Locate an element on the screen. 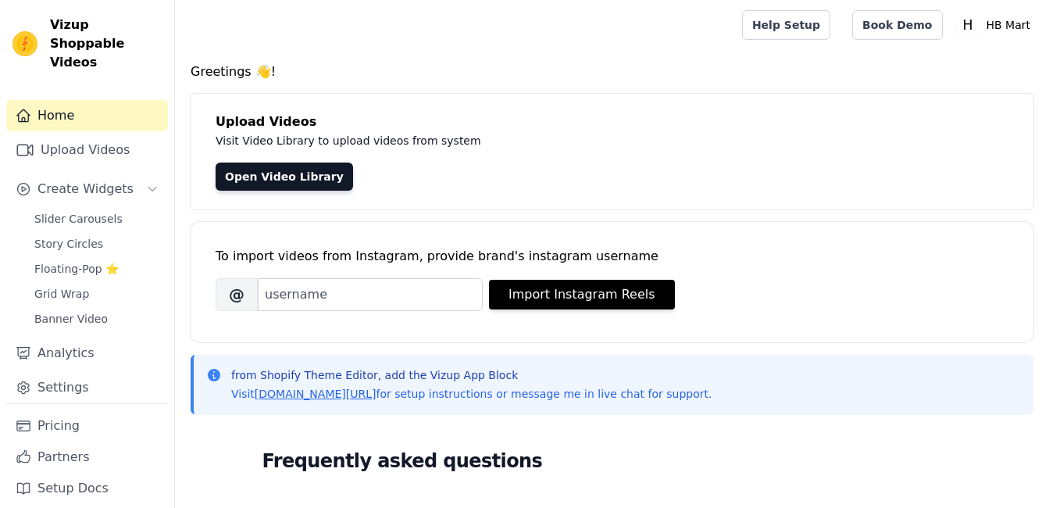 The width and height of the screenshot is (1049, 508). a: Story Circles is located at coordinates (96, 244).